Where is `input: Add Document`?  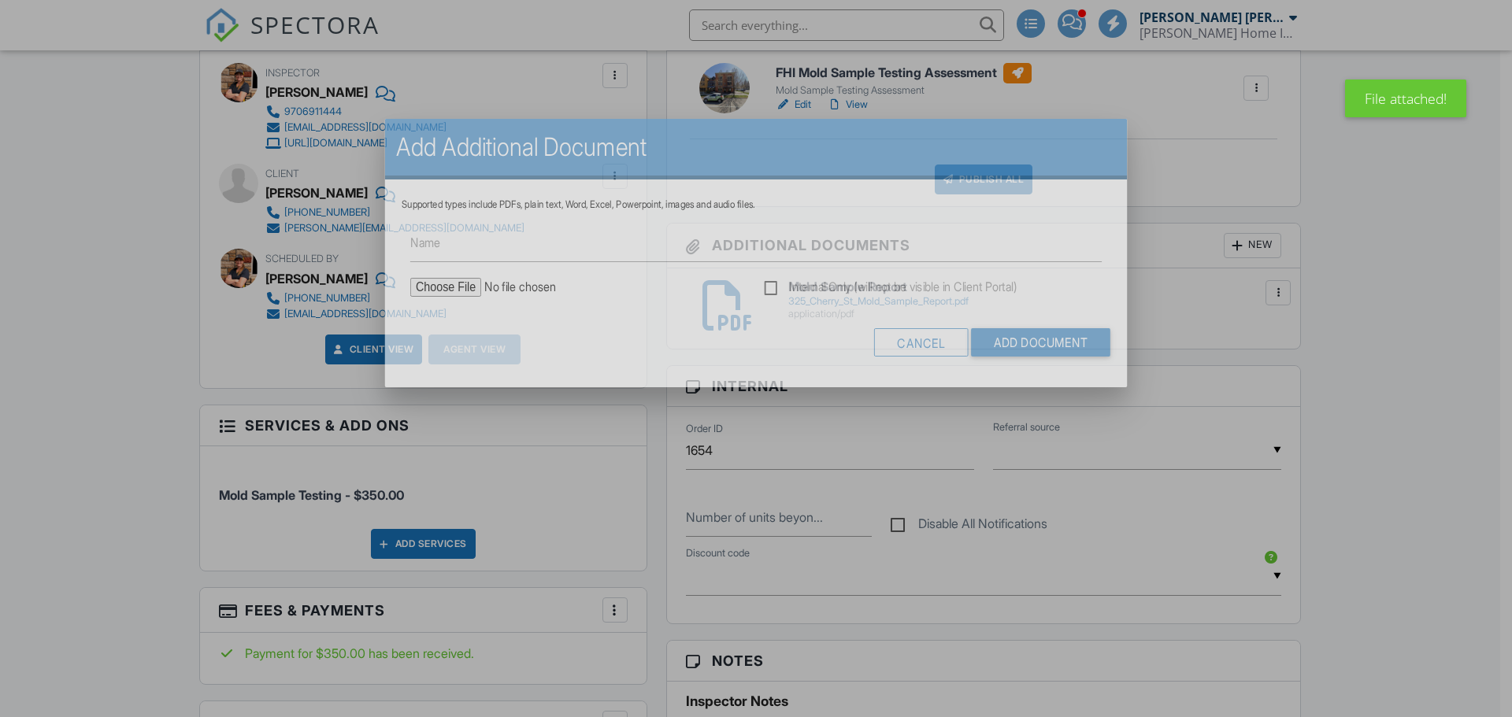
input: Add Document is located at coordinates (1040, 342).